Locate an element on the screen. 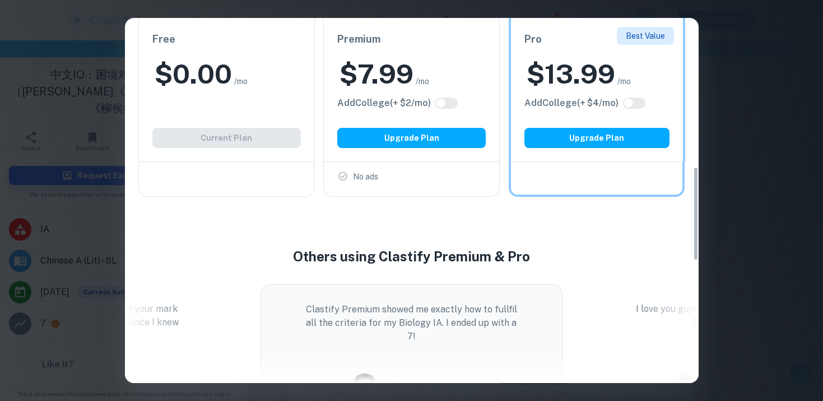 Image resolution: width=823 pixels, height=401 pixels. h2: $ 7.99 is located at coordinates (377, 74).